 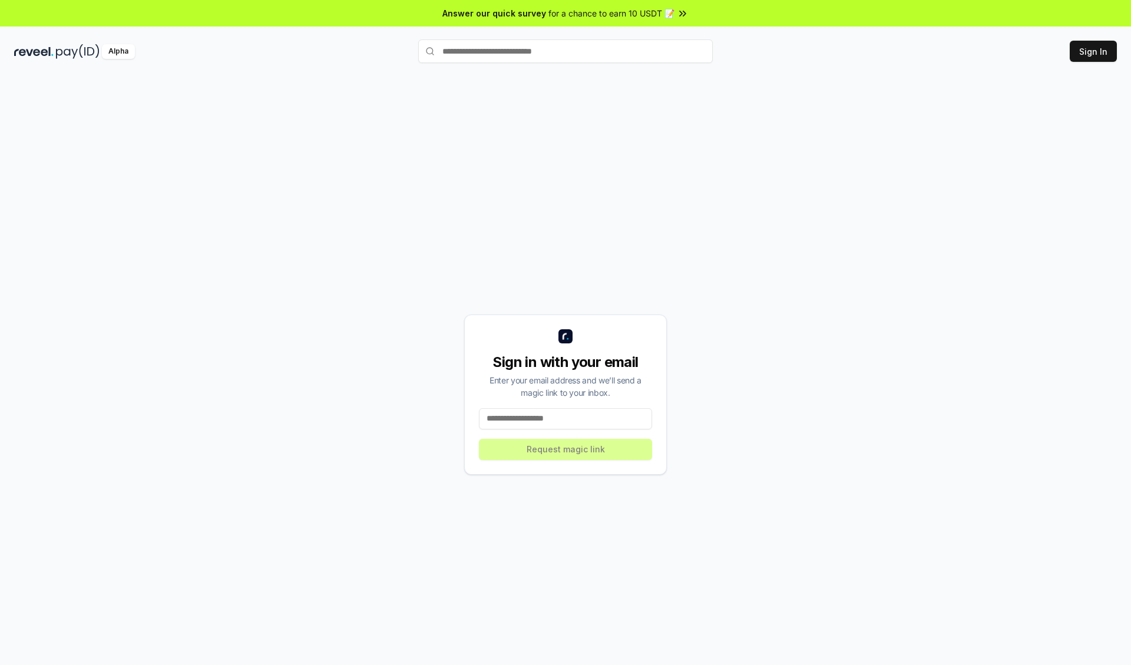 I want to click on span: for a chance to earn 10 USDT 📝, so click(x=611, y=13).